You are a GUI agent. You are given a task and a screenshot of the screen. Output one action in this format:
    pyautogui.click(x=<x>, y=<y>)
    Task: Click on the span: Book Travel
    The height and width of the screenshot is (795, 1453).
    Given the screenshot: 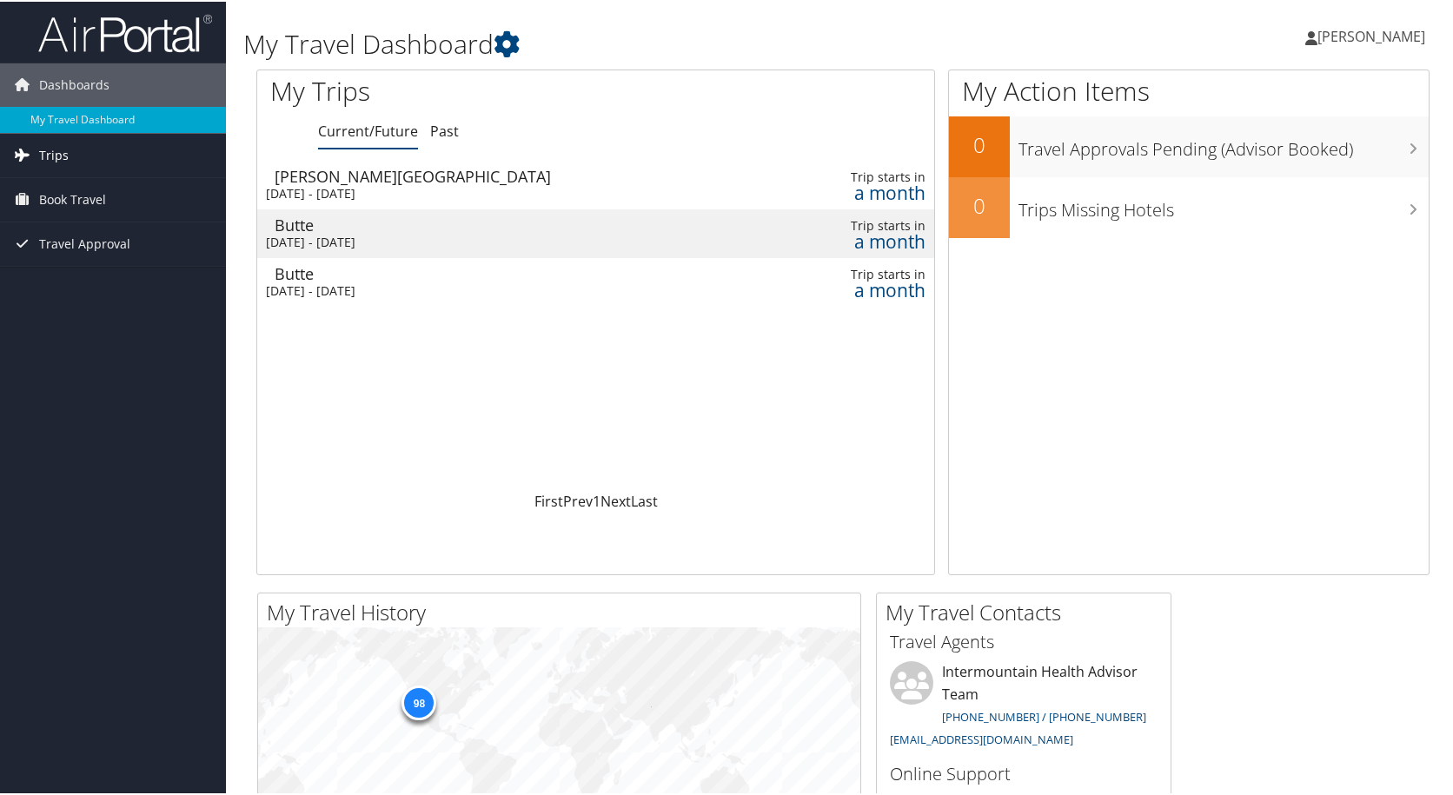 What is the action you would take?
    pyautogui.click(x=72, y=198)
    